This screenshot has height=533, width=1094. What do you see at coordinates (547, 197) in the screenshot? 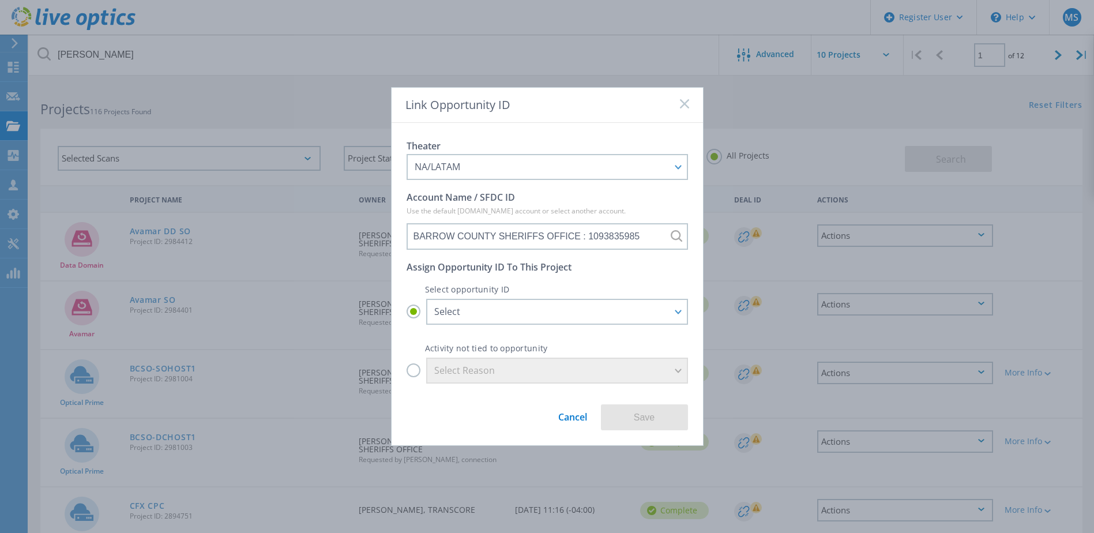
I see `p: Account Name / SFDC ID` at bounding box center [547, 197].